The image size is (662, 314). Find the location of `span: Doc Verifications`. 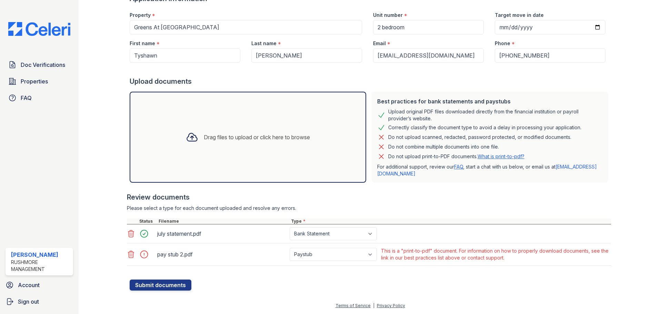

span: Doc Verifications is located at coordinates (43, 65).